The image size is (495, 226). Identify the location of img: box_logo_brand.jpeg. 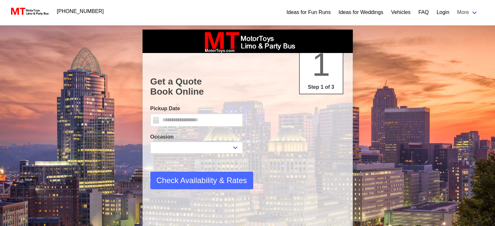
(248, 41).